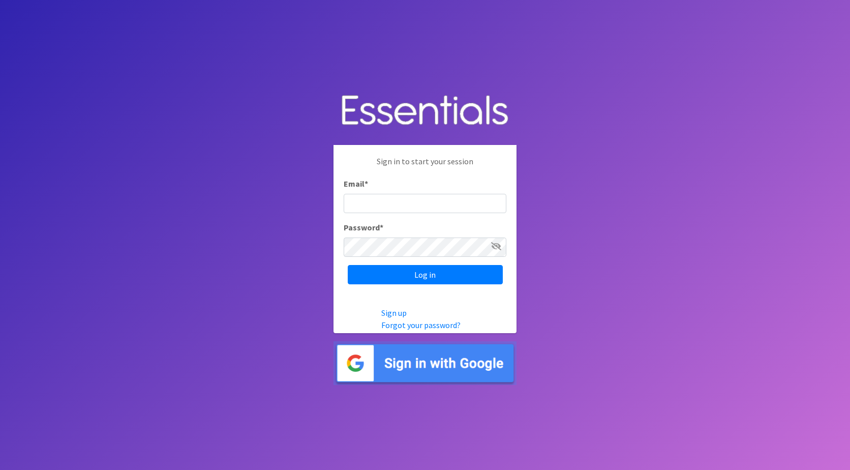  What do you see at coordinates (425, 111) in the screenshot?
I see `img: Human Essentials` at bounding box center [425, 111].